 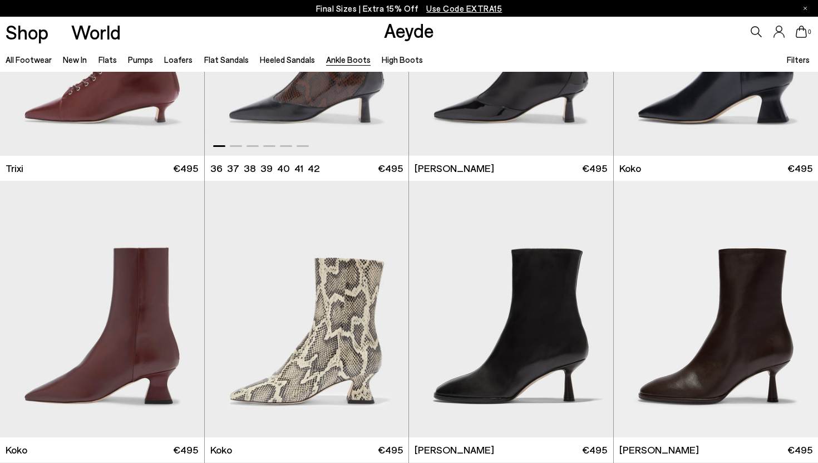 I want to click on a: Aeyde, so click(x=409, y=30).